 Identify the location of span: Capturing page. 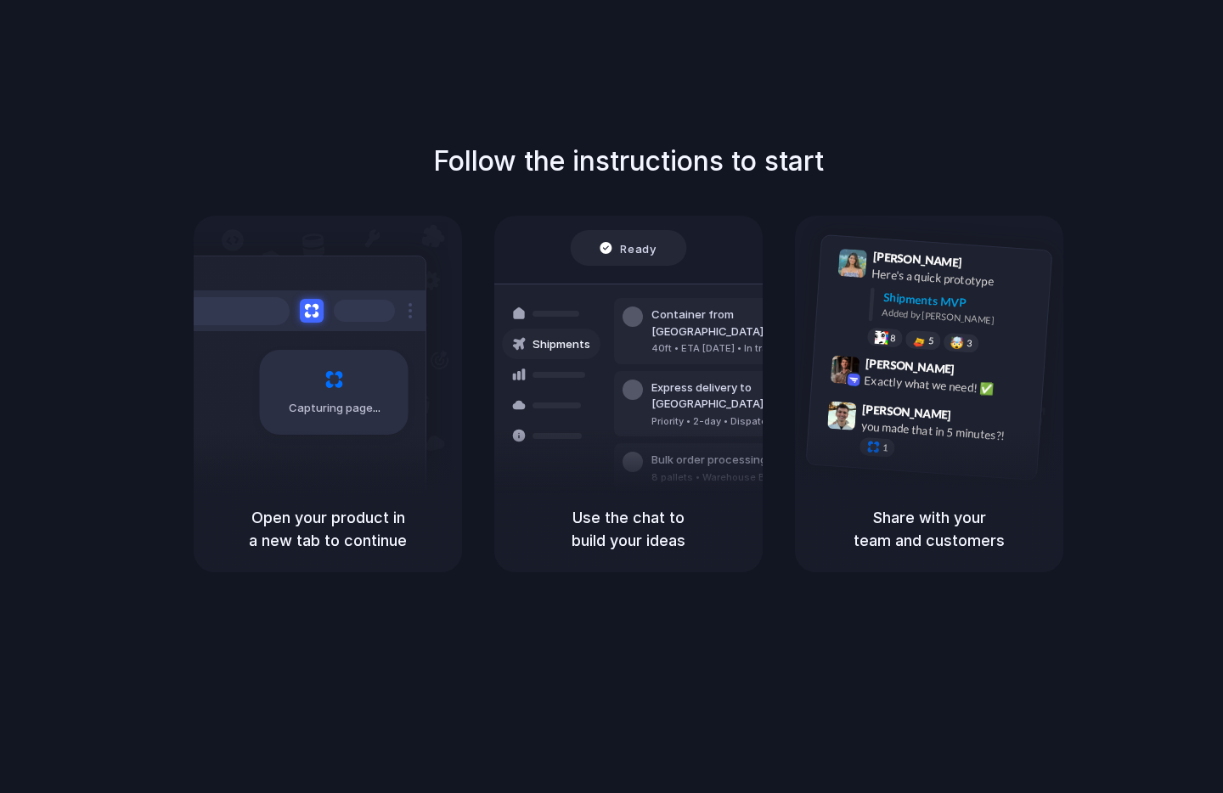
(336, 409).